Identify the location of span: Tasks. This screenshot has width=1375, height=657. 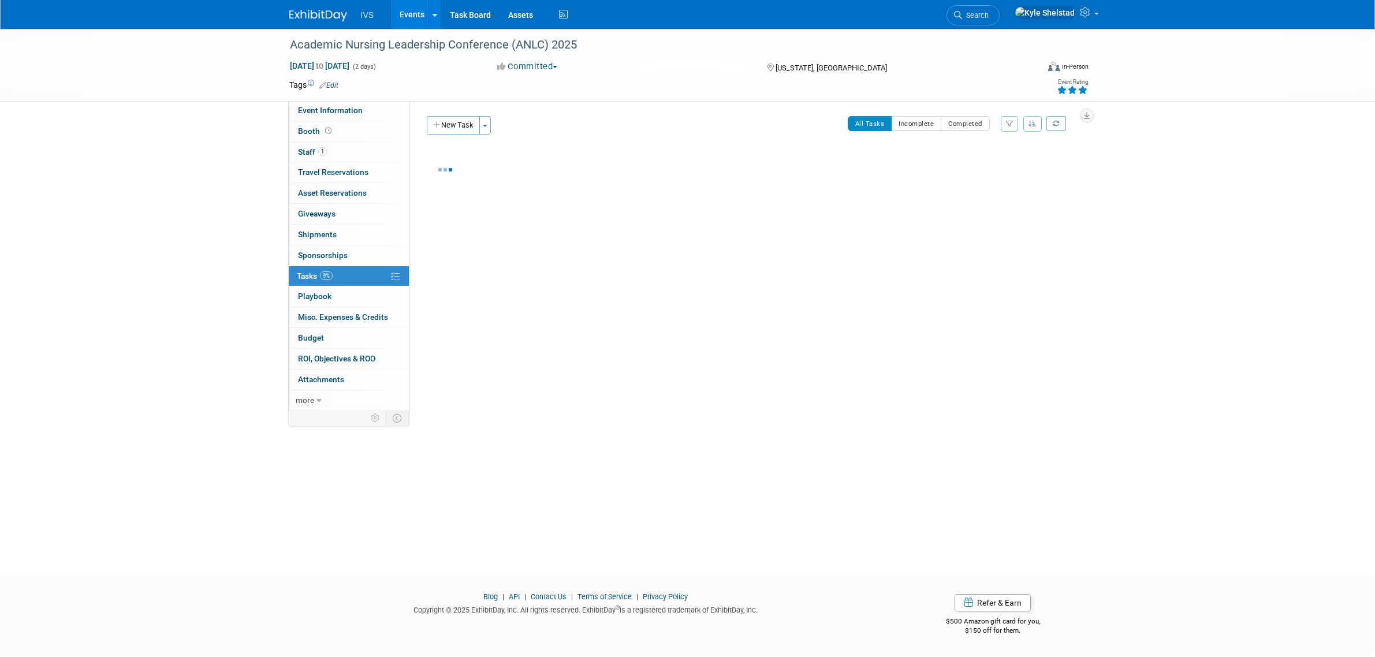
(315, 276).